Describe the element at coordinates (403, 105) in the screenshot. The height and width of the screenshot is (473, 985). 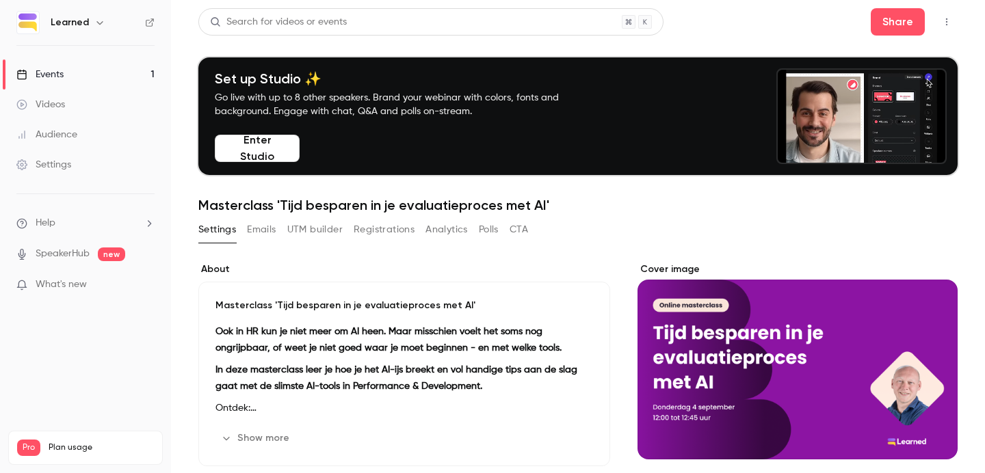
I see `p: Go live with up to 8 other speakers. Brand your webinar with colors, fonts and background. Engage...` at that location.